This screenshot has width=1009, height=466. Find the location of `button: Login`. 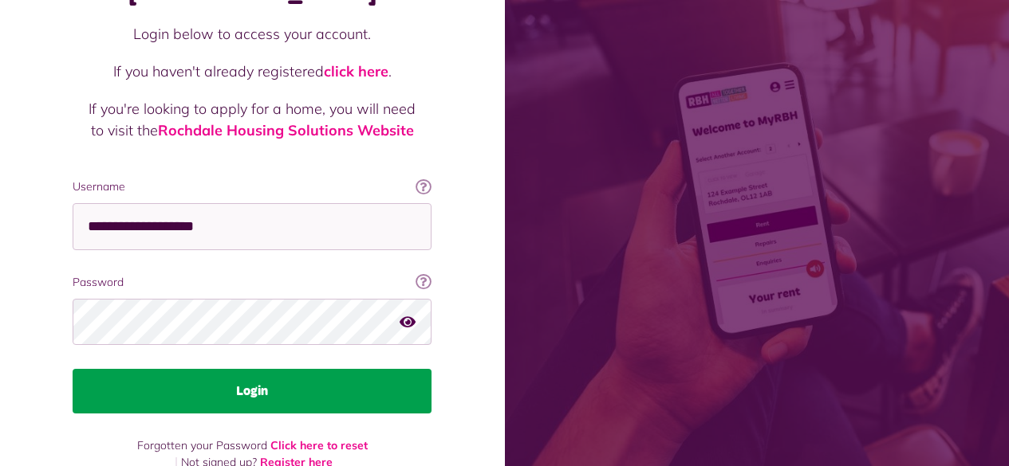

button: Login is located at coordinates (252, 391).